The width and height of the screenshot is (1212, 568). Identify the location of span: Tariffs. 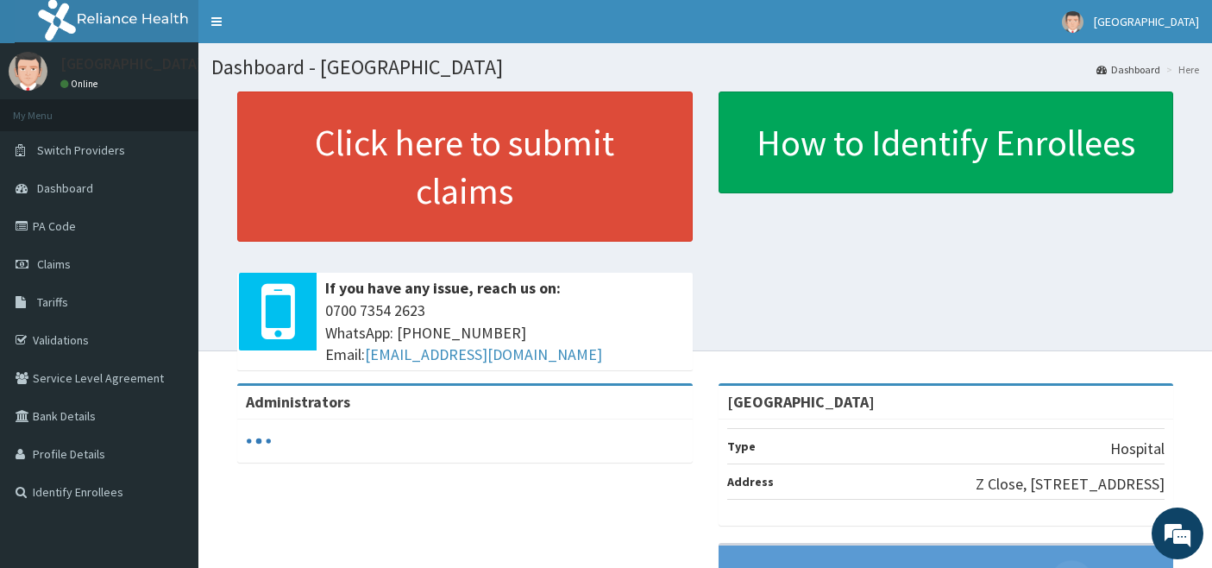
(53, 302).